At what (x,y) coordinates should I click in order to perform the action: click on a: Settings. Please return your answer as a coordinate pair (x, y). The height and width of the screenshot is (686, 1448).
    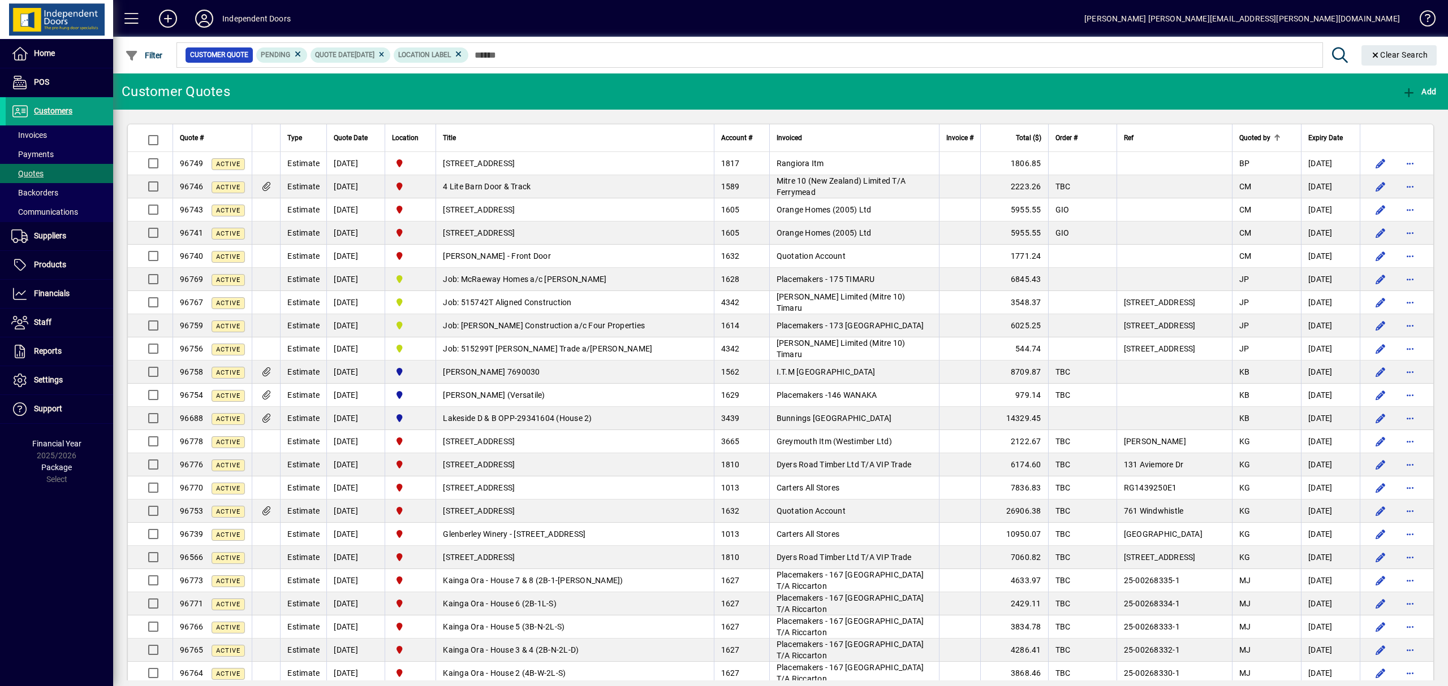
    Looking at the image, I should click on (59, 381).